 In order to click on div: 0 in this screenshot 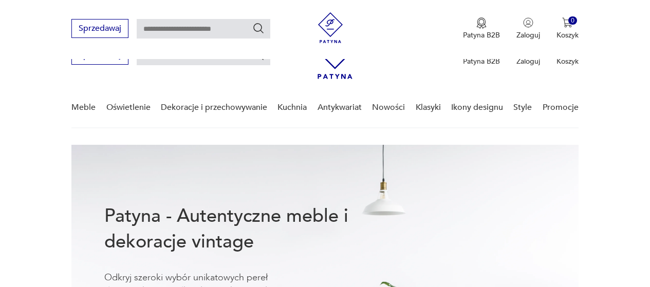, I will do `click(573, 21)`.